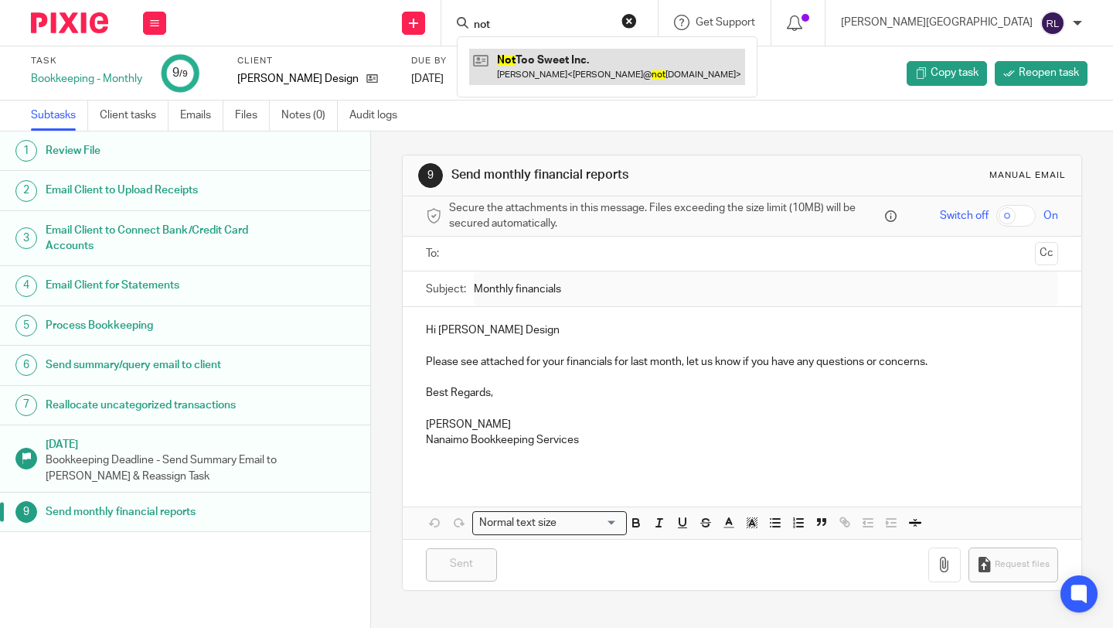 This screenshot has width=1113, height=628. What do you see at coordinates (148, 325) in the screenshot?
I see `h1: Process Bookkeeping` at bounding box center [148, 325].